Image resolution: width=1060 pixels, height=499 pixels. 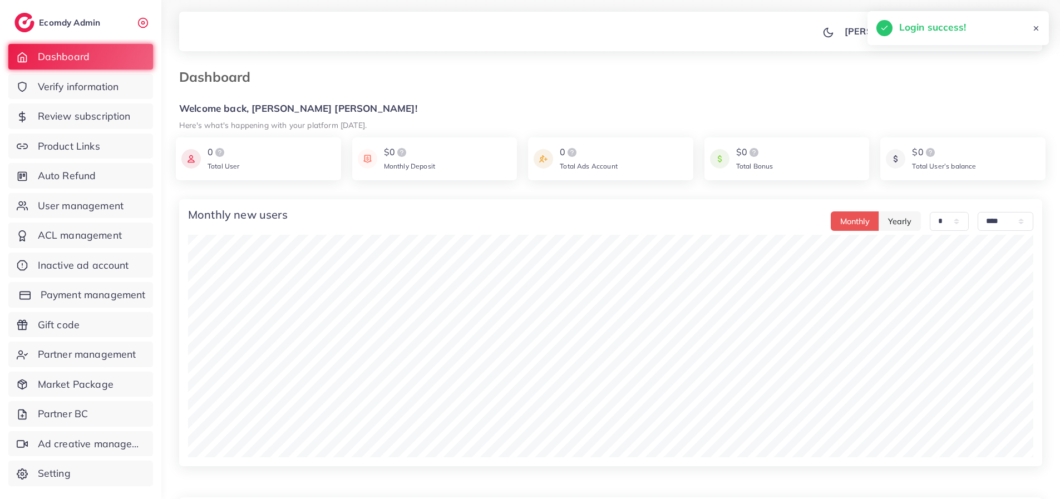 I want to click on a: User management, so click(x=81, y=206).